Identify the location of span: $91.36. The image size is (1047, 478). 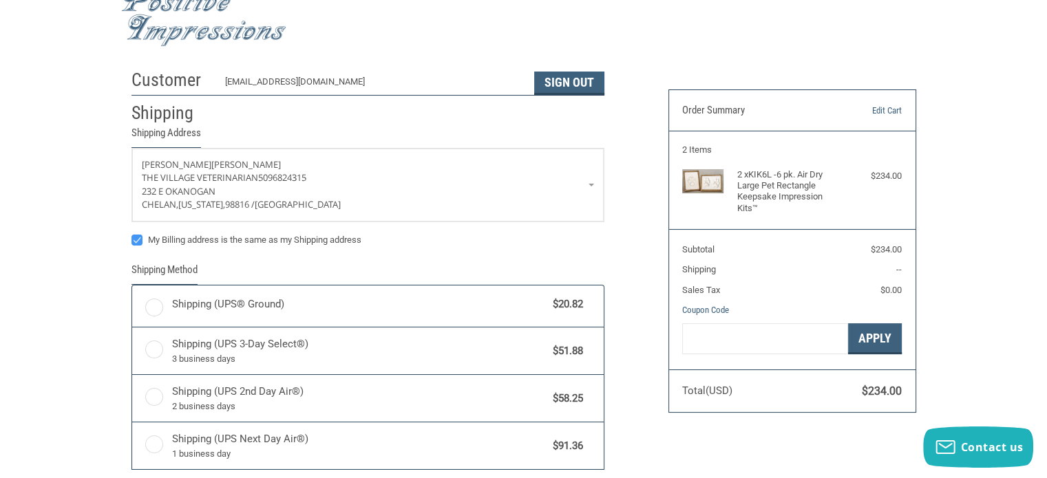
(565, 446).